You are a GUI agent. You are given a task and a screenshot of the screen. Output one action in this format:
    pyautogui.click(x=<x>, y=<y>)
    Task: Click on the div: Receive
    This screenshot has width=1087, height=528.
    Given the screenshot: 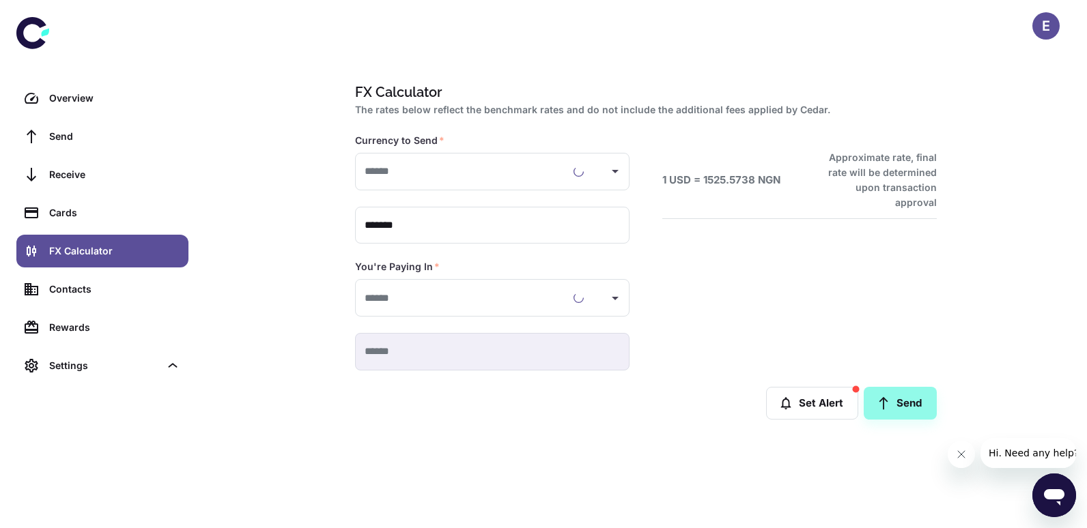 What is the action you would take?
    pyautogui.click(x=115, y=175)
    